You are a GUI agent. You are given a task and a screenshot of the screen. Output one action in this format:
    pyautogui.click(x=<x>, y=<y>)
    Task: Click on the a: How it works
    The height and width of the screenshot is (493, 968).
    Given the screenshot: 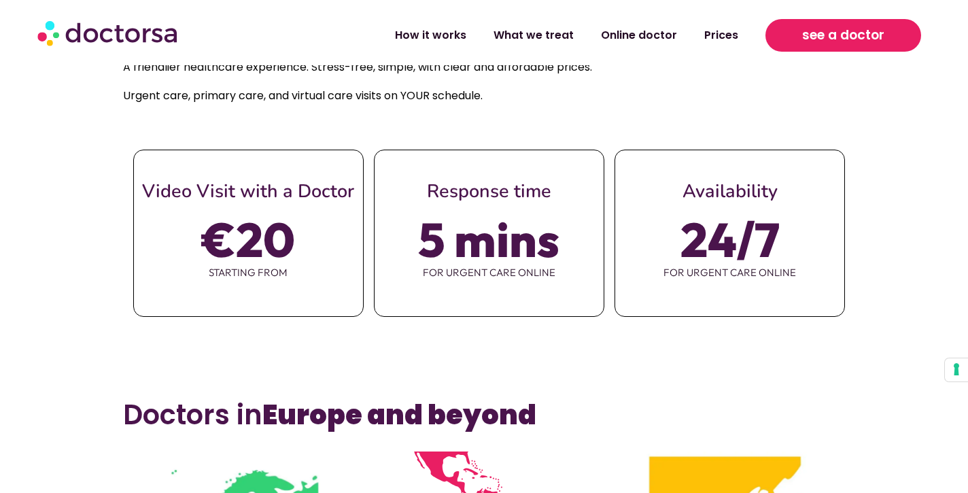 What is the action you would take?
    pyautogui.click(x=430, y=35)
    